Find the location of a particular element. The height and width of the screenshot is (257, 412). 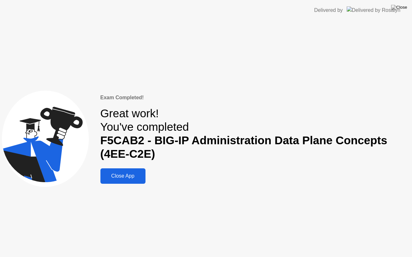

b: F5CAB2 - BIG-IP Administration Data Plane Concepts (4EE-C2E) is located at coordinates (244, 147).